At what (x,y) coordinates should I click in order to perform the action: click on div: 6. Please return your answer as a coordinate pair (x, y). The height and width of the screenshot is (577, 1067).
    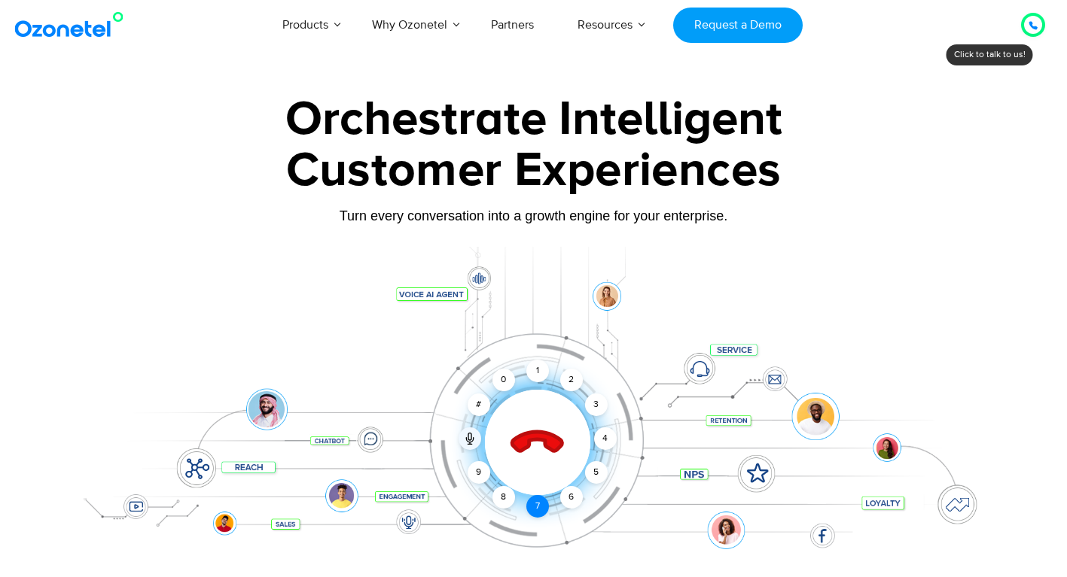
    Looking at the image, I should click on (571, 498).